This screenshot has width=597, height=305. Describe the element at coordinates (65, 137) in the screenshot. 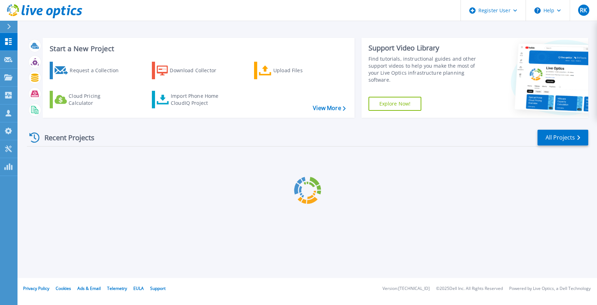

I see `div: Recent Projects` at that location.